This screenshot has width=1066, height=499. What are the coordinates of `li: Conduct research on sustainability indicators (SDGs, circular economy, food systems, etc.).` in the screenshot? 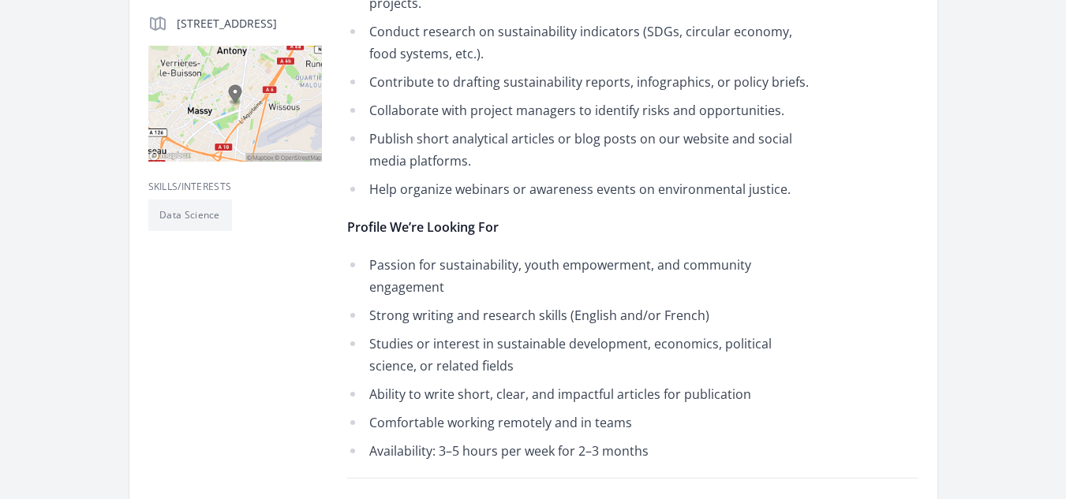 It's located at (577, 43).